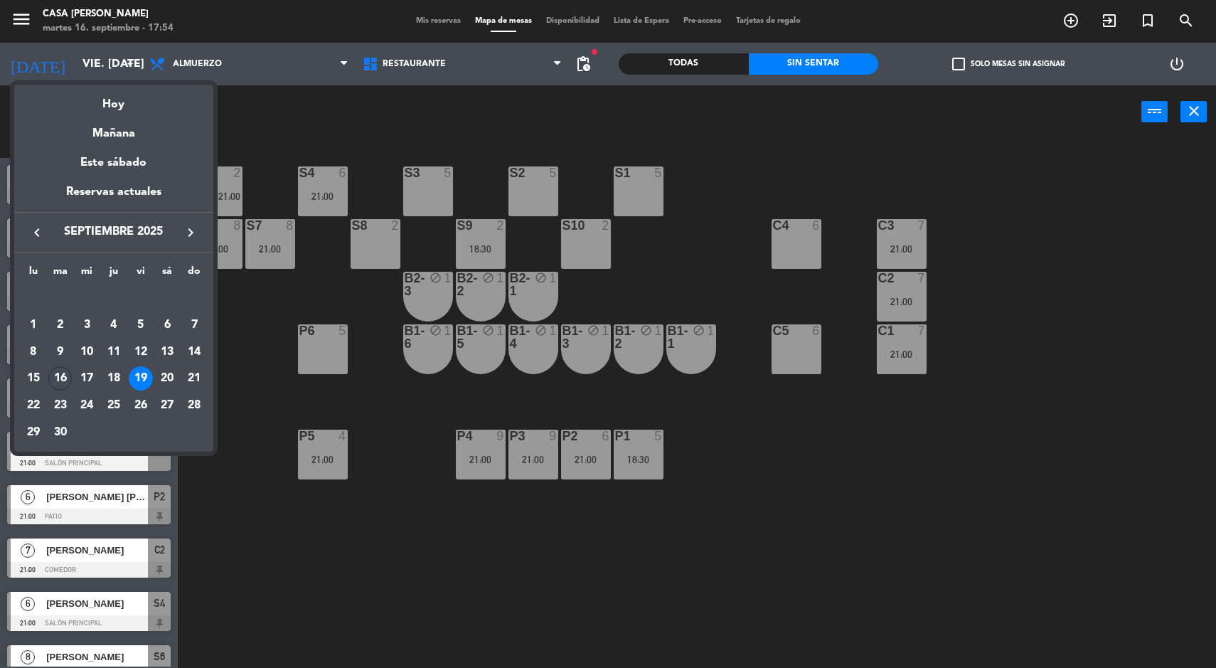  Describe the element at coordinates (33, 405) in the screenshot. I see `div: 22` at that location.